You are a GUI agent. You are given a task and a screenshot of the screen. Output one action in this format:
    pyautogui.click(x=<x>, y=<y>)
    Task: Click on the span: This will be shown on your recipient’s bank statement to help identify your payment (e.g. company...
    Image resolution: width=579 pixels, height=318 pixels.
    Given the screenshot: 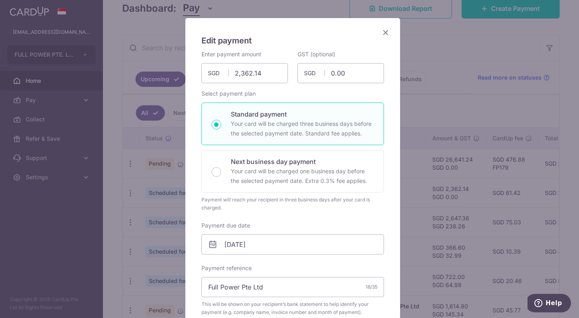 What is the action you would take?
    pyautogui.click(x=293, y=308)
    